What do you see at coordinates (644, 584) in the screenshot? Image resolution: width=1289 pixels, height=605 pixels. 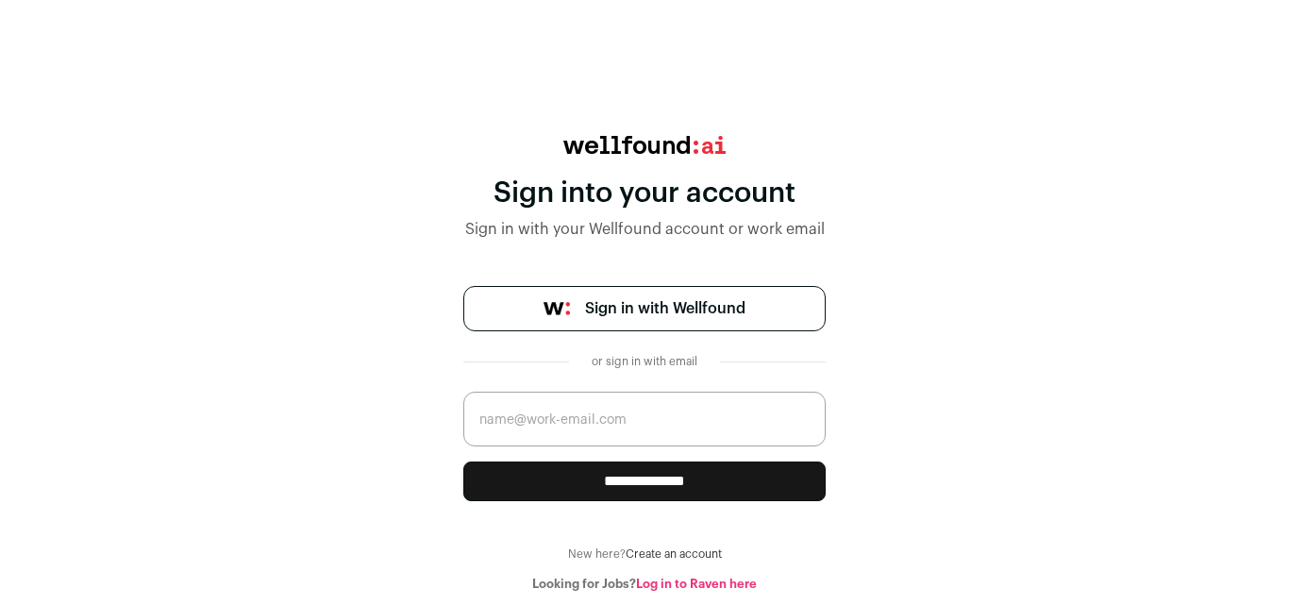 I see `div: Looking for Jobs?` at bounding box center [644, 584].